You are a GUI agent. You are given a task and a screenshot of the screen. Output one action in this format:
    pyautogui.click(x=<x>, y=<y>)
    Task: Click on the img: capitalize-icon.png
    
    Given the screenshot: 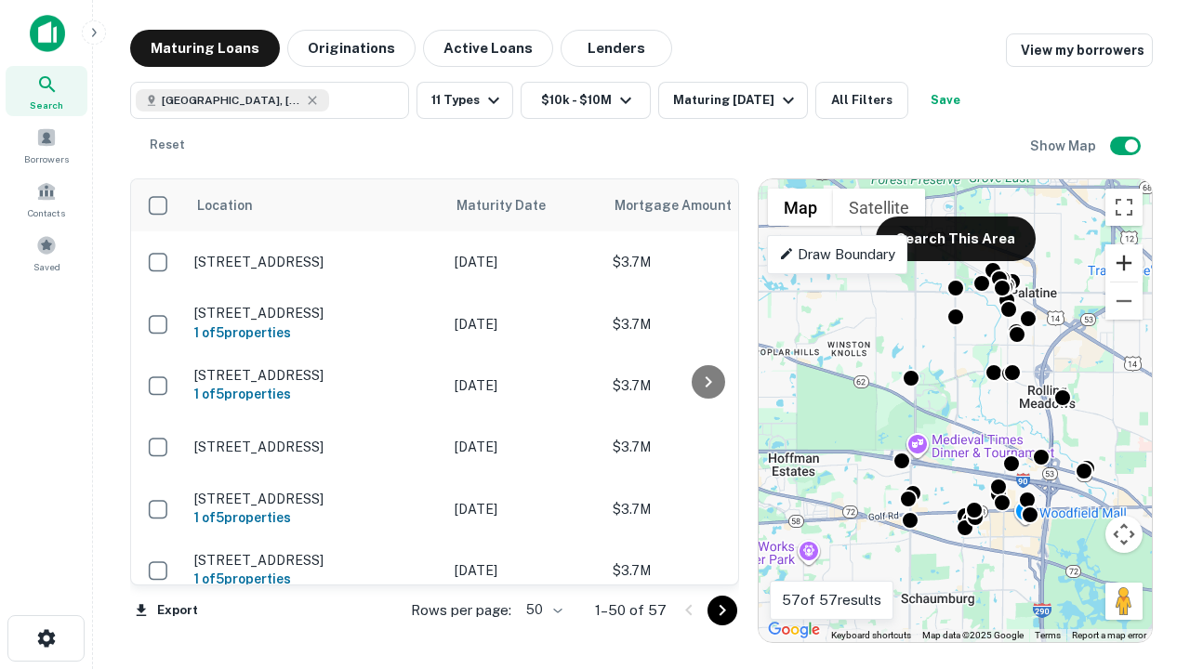 What is the action you would take?
    pyautogui.click(x=47, y=33)
    